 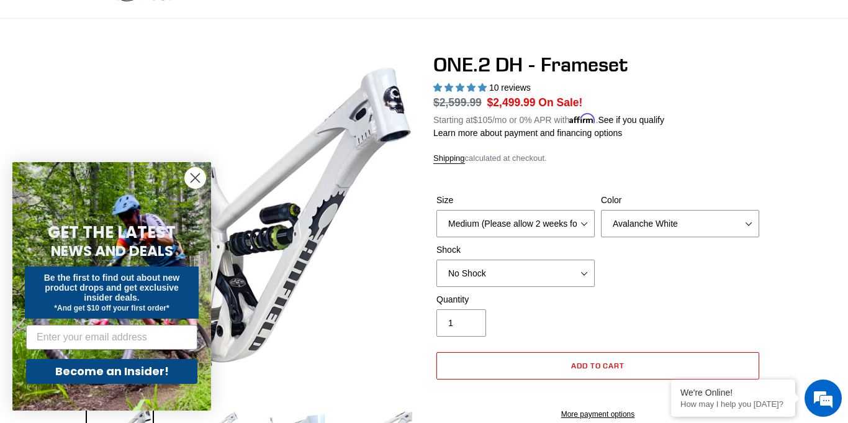 What do you see at coordinates (112, 371) in the screenshot?
I see `button: Become an Insider!` at bounding box center [112, 371].